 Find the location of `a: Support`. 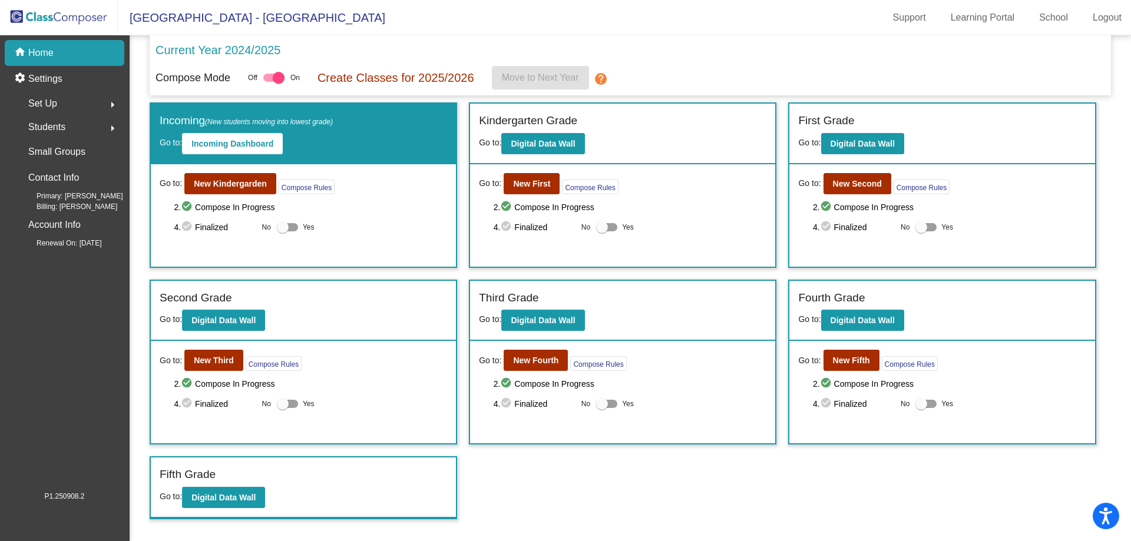

a: Support is located at coordinates (910, 18).